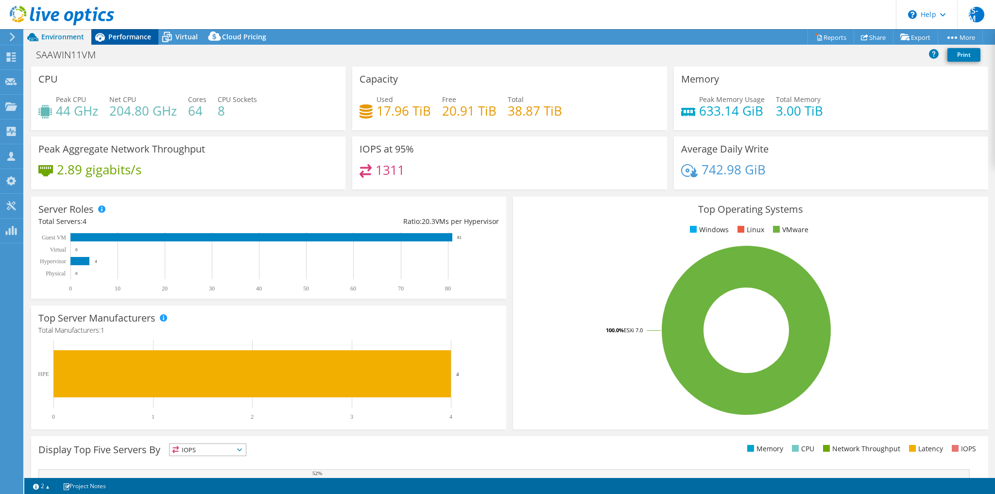 This screenshot has height=494, width=995. Describe the element at coordinates (153, 417) in the screenshot. I see `text: 1` at that location.